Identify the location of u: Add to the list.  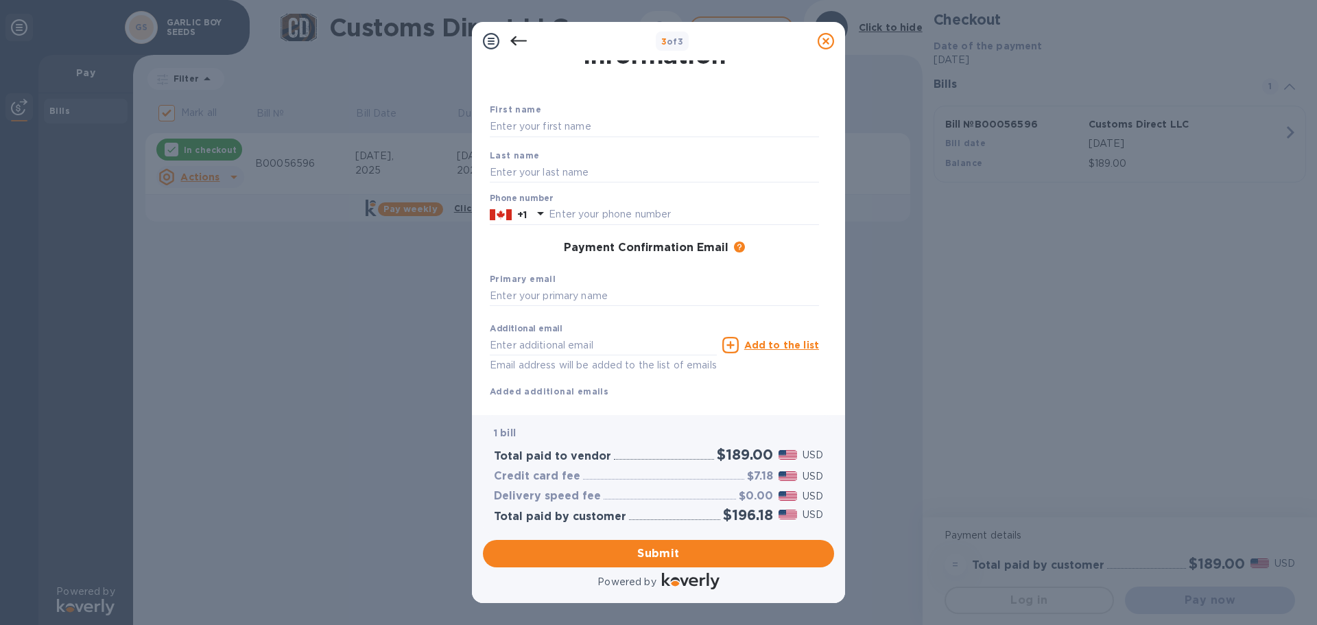
(781, 345).